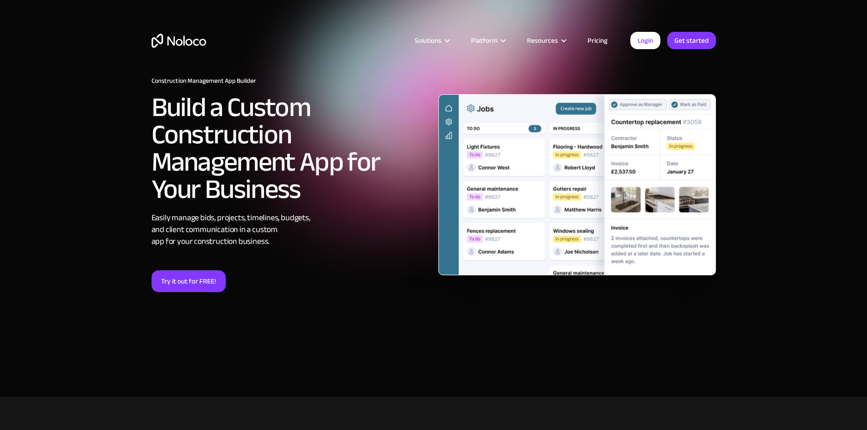  Describe the element at coordinates (188, 281) in the screenshot. I see `a: Try it out for FREE!` at that location.